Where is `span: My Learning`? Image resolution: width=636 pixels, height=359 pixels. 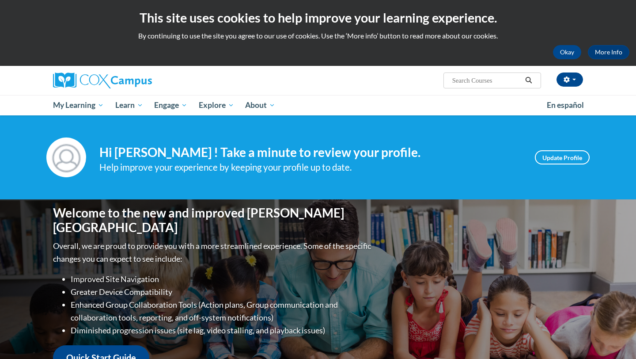 span: My Learning is located at coordinates (78, 105).